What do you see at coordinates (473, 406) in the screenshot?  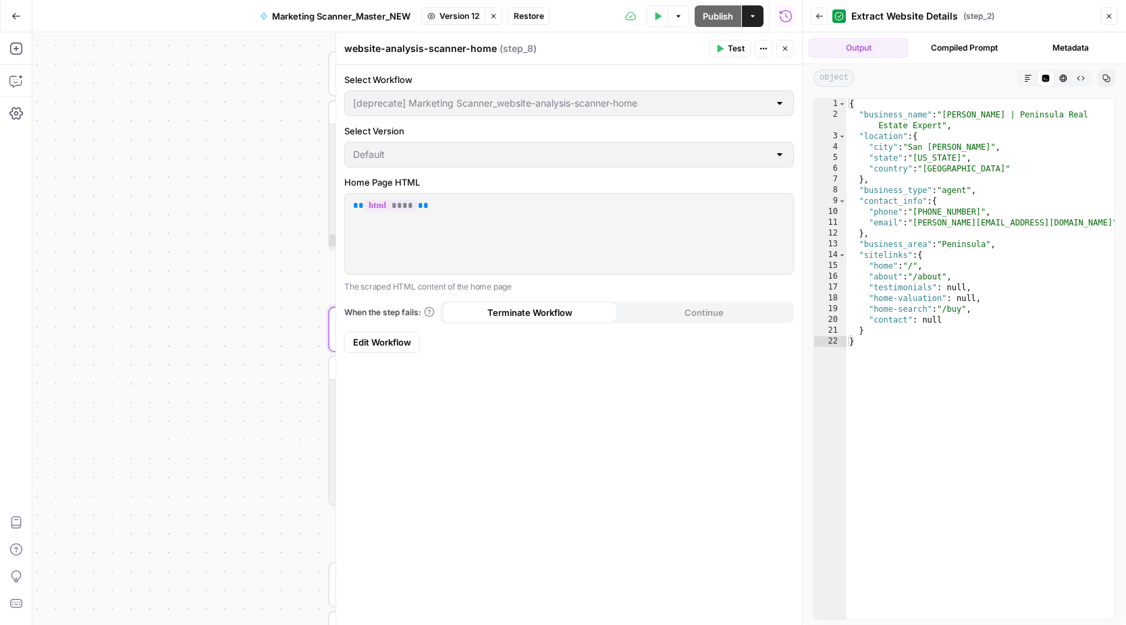 I see `div: Workflowwebsite-analysis-scanner-homeStep 8Output{ "analysis_results":{ "scores":{ "consumer_logi...` at bounding box center [473, 406].